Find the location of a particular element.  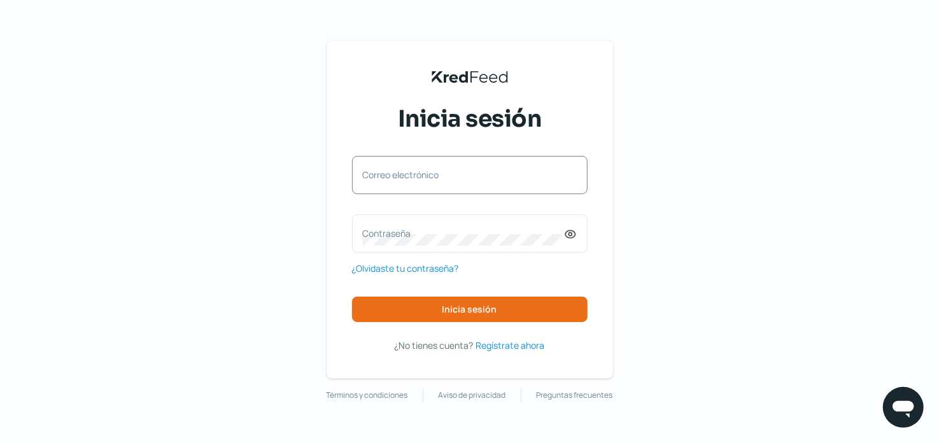

button: Inicia sesión is located at coordinates (470, 310).